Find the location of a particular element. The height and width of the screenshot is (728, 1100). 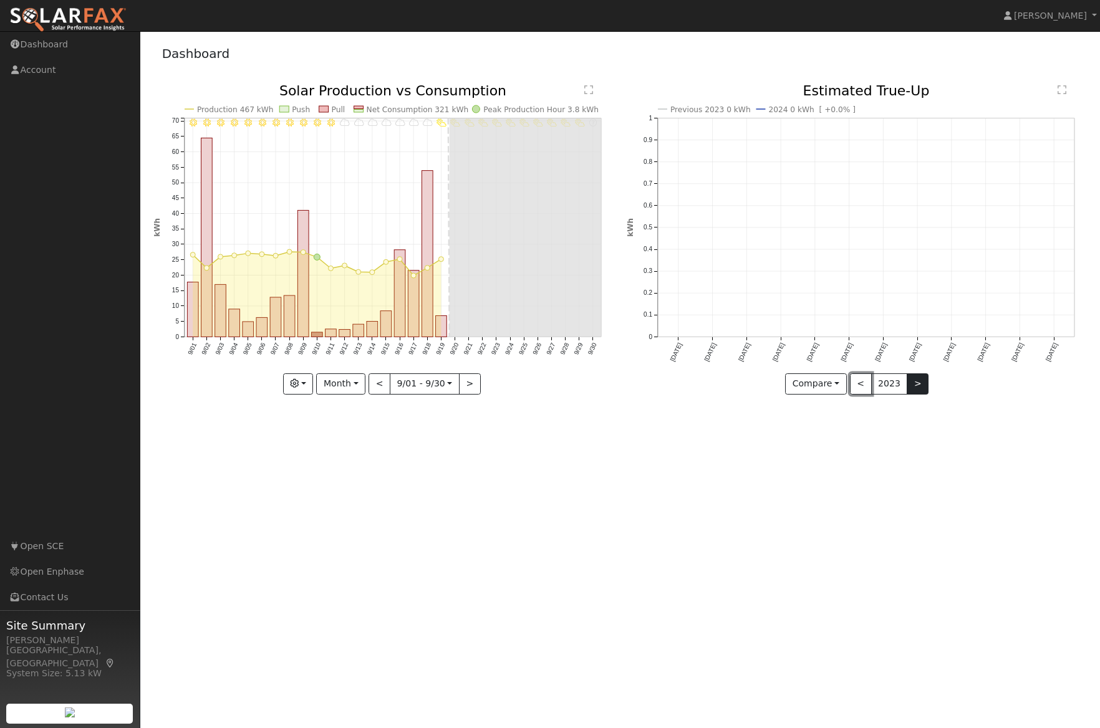

text: 0 is located at coordinates (177, 337).